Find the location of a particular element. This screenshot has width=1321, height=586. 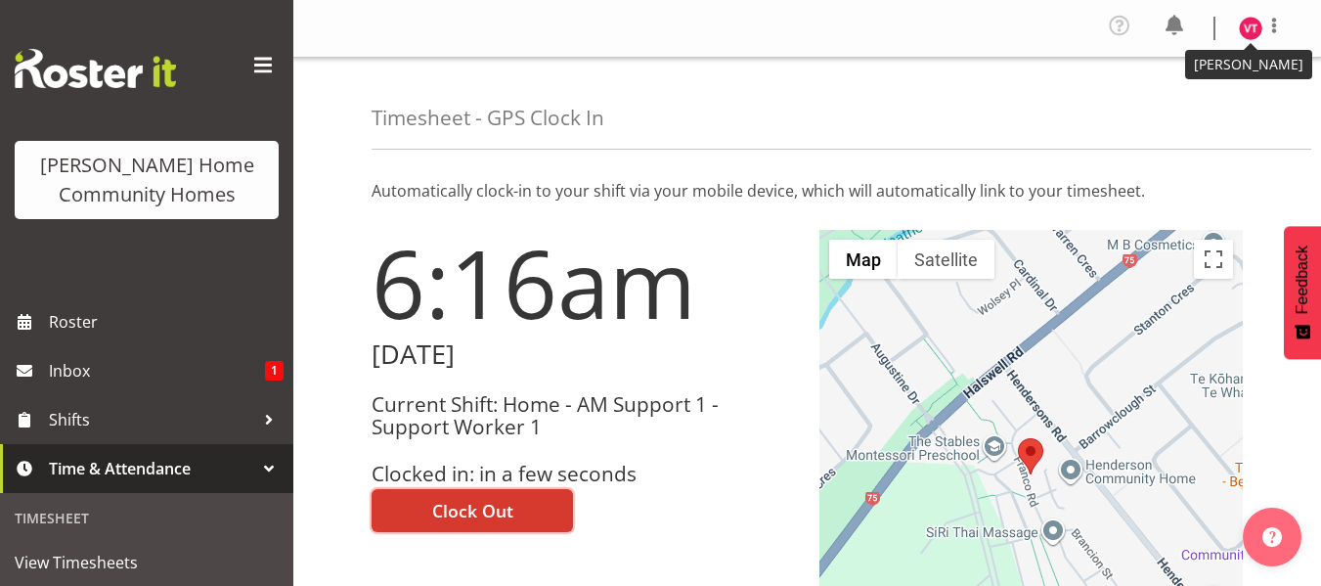

span: 1 is located at coordinates (274, 371).